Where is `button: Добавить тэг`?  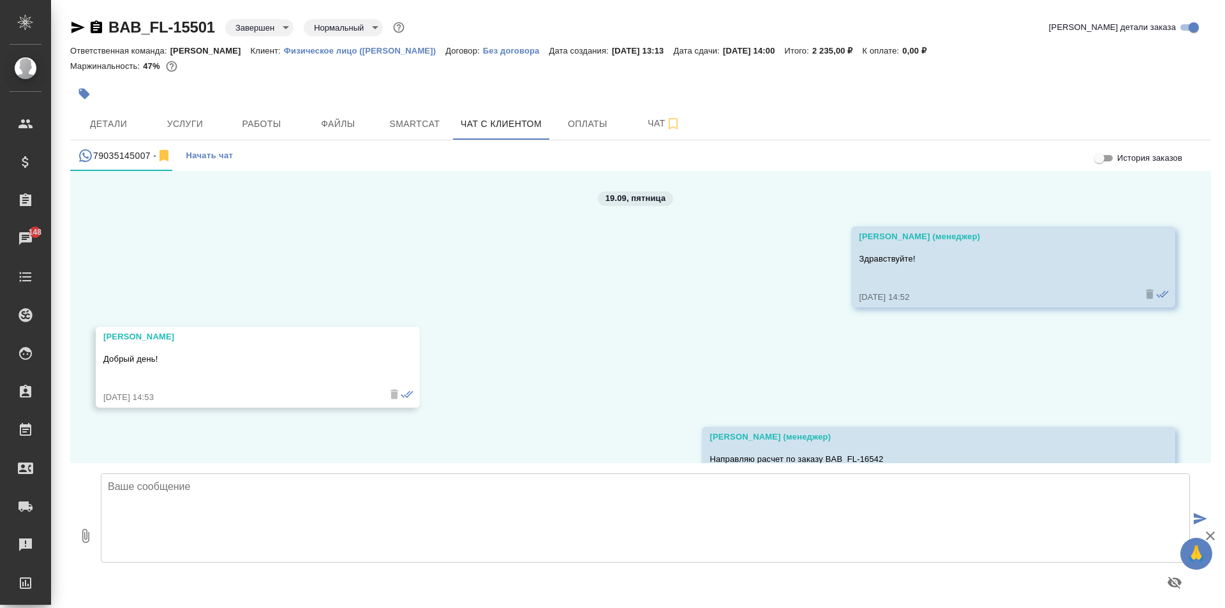
button: Добавить тэг is located at coordinates (84, 94).